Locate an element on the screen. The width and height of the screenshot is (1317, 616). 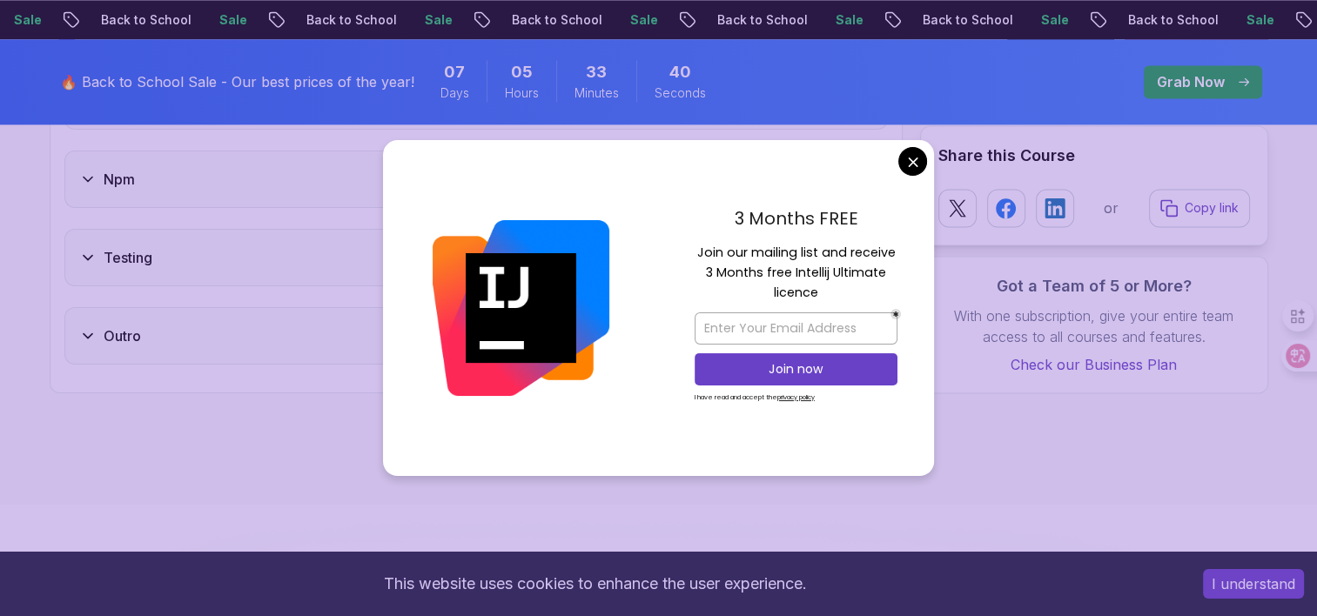
div: This website uses cookies to enhance the user experience. is located at coordinates (595, 584).